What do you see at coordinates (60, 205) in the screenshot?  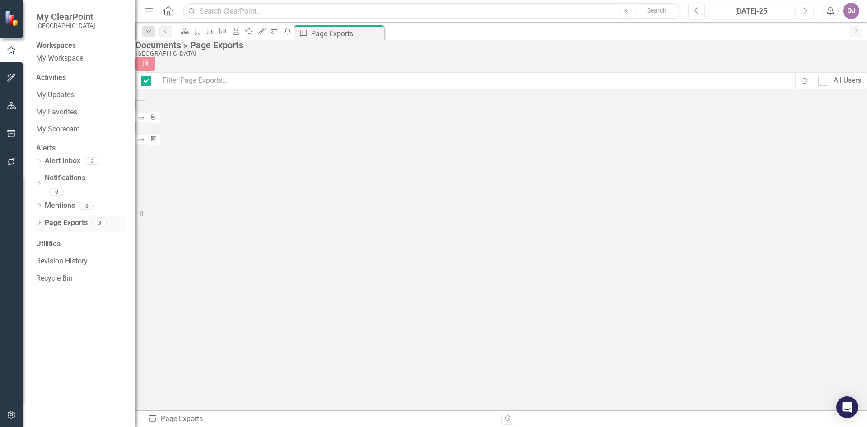 I see `a: Mentions` at bounding box center [60, 205].